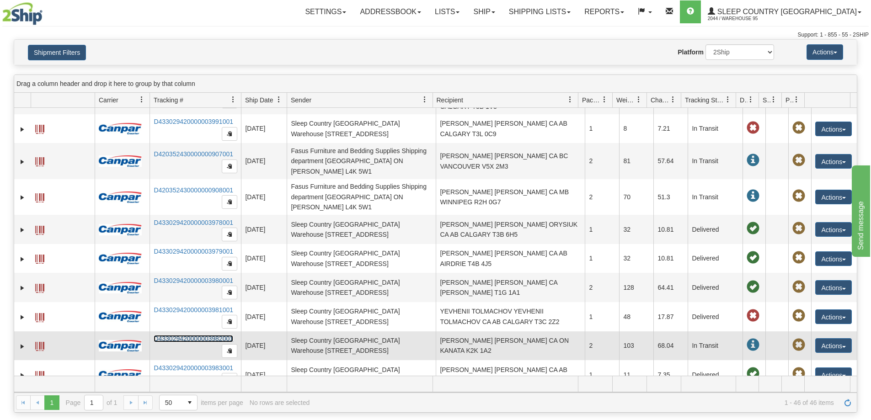 Image resolution: width=871 pixels, height=420 pixels. Describe the element at coordinates (636, 161) in the screenshot. I see `td: 81` at that location.